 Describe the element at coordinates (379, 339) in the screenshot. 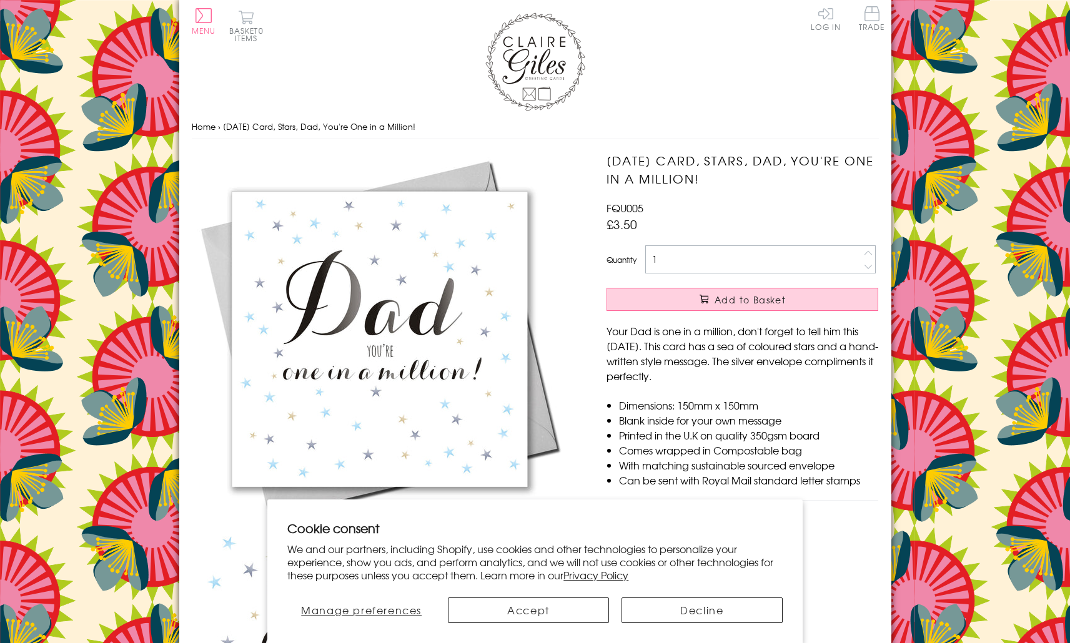

I see `img: Father's Day Card, Stars, Dad, You're One in a Million!` at that location.